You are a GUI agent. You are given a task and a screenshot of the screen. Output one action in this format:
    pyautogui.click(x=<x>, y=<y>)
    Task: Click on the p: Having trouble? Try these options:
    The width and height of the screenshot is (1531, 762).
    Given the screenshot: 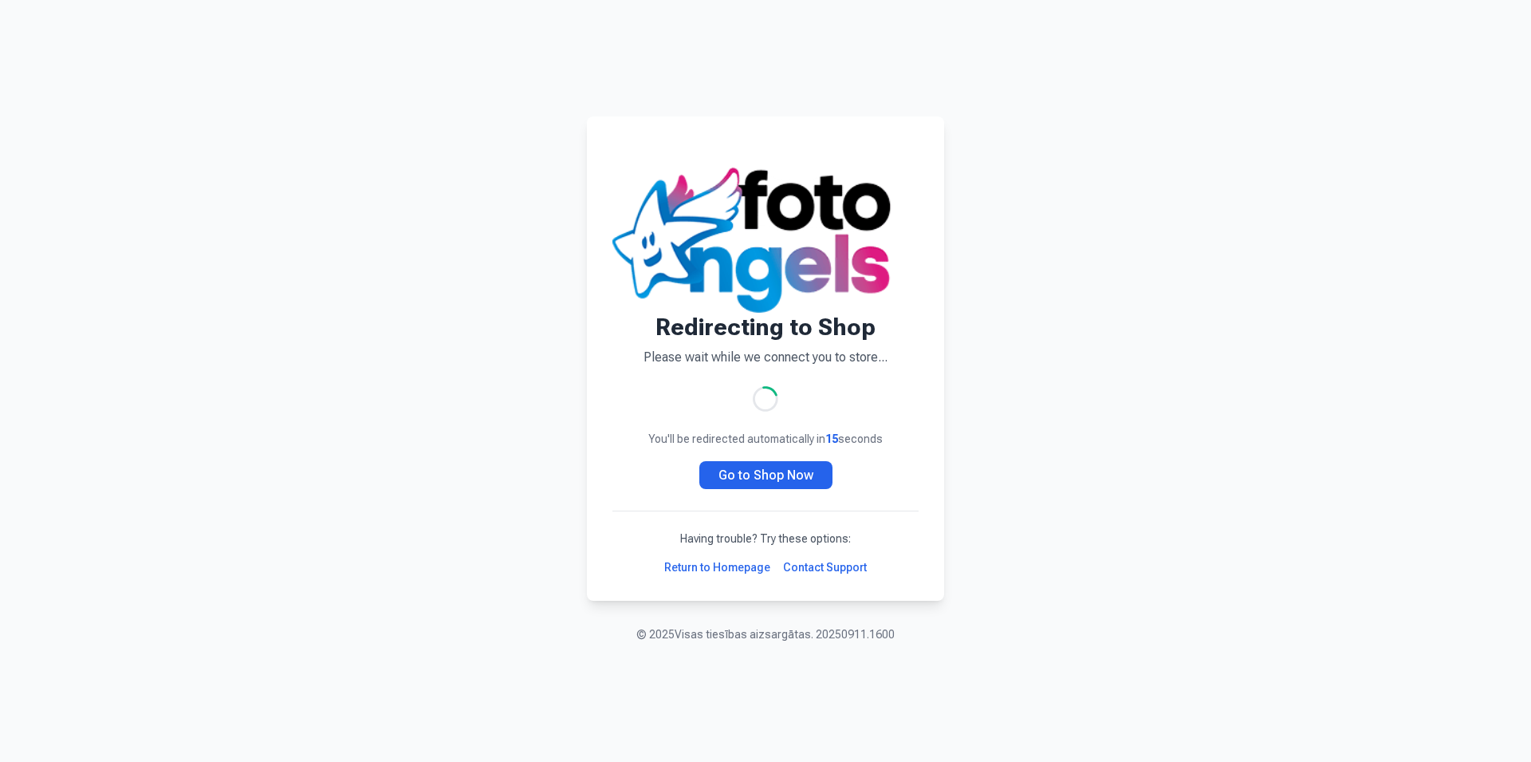 What is the action you would take?
    pyautogui.click(x=766, y=538)
    